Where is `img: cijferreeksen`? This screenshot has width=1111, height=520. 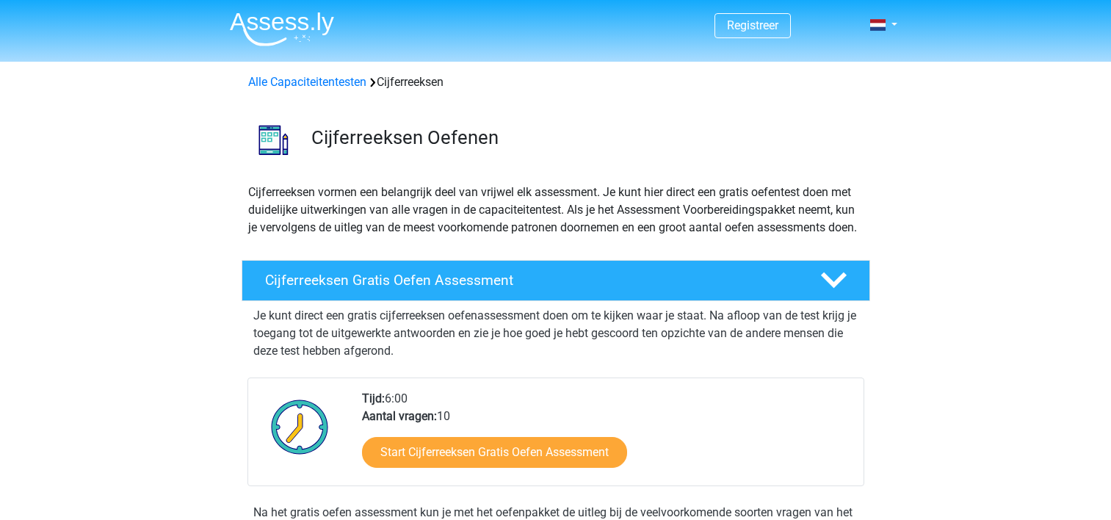
img: cijferreeksen is located at coordinates (273, 140).